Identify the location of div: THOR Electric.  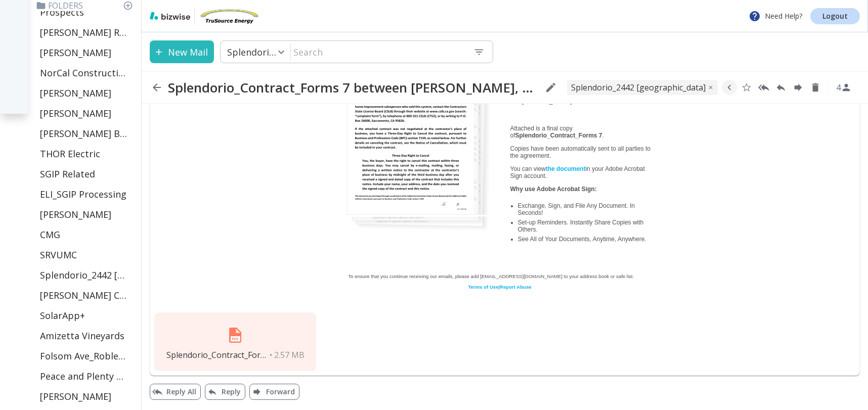
(87, 154).